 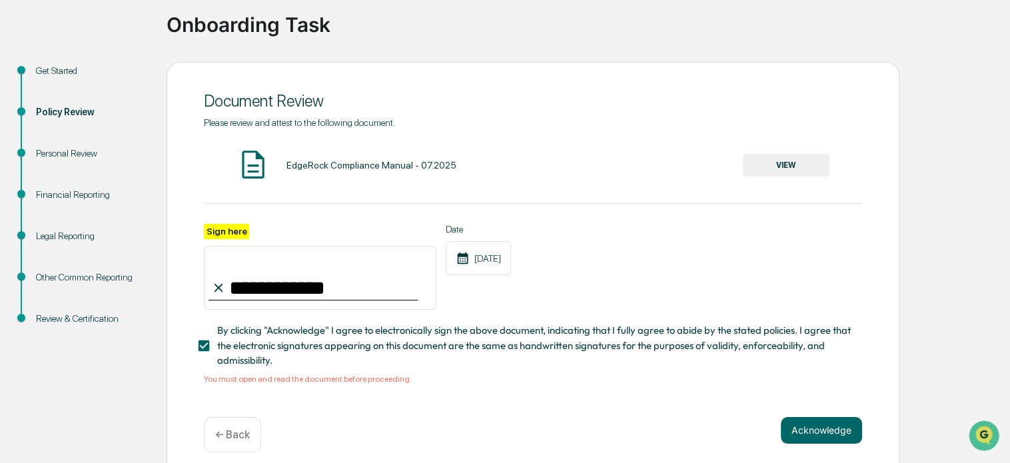 I want to click on div: Document Review, so click(x=533, y=101).